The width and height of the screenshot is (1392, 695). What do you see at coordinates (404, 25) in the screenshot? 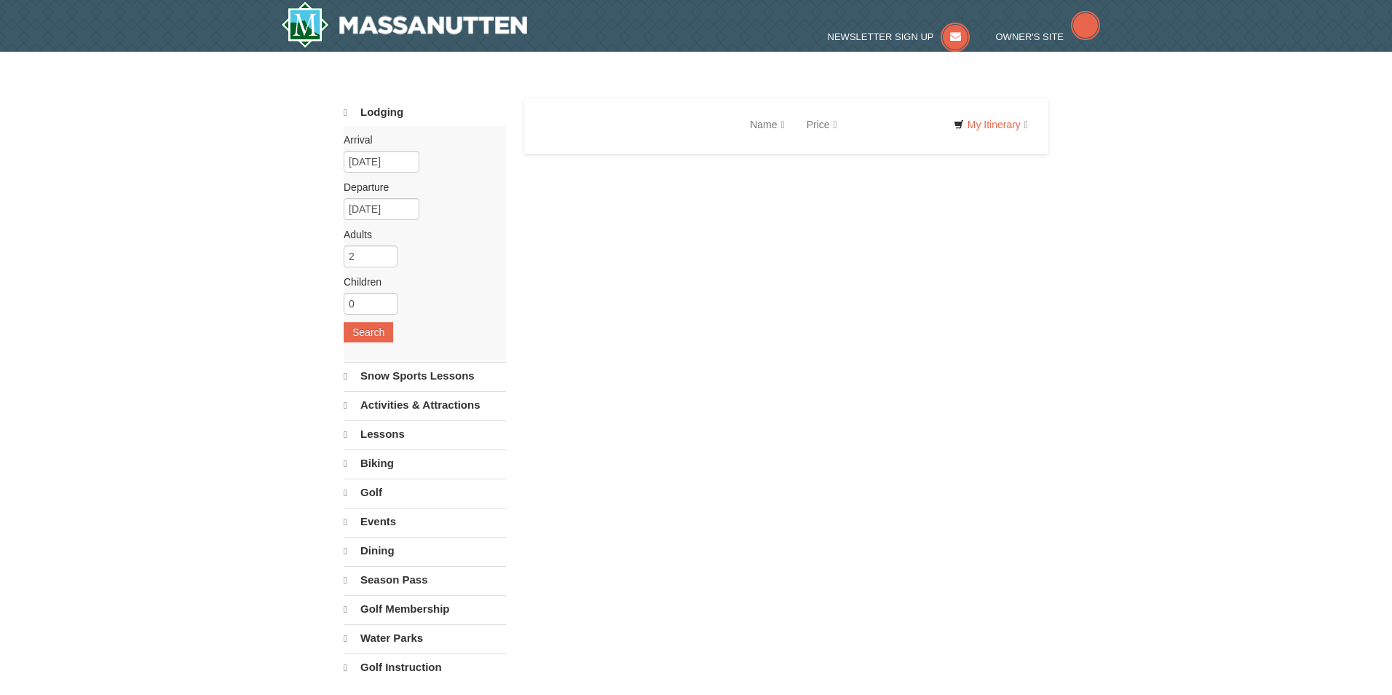
I see `a: Massanutten Resort` at bounding box center [404, 25].